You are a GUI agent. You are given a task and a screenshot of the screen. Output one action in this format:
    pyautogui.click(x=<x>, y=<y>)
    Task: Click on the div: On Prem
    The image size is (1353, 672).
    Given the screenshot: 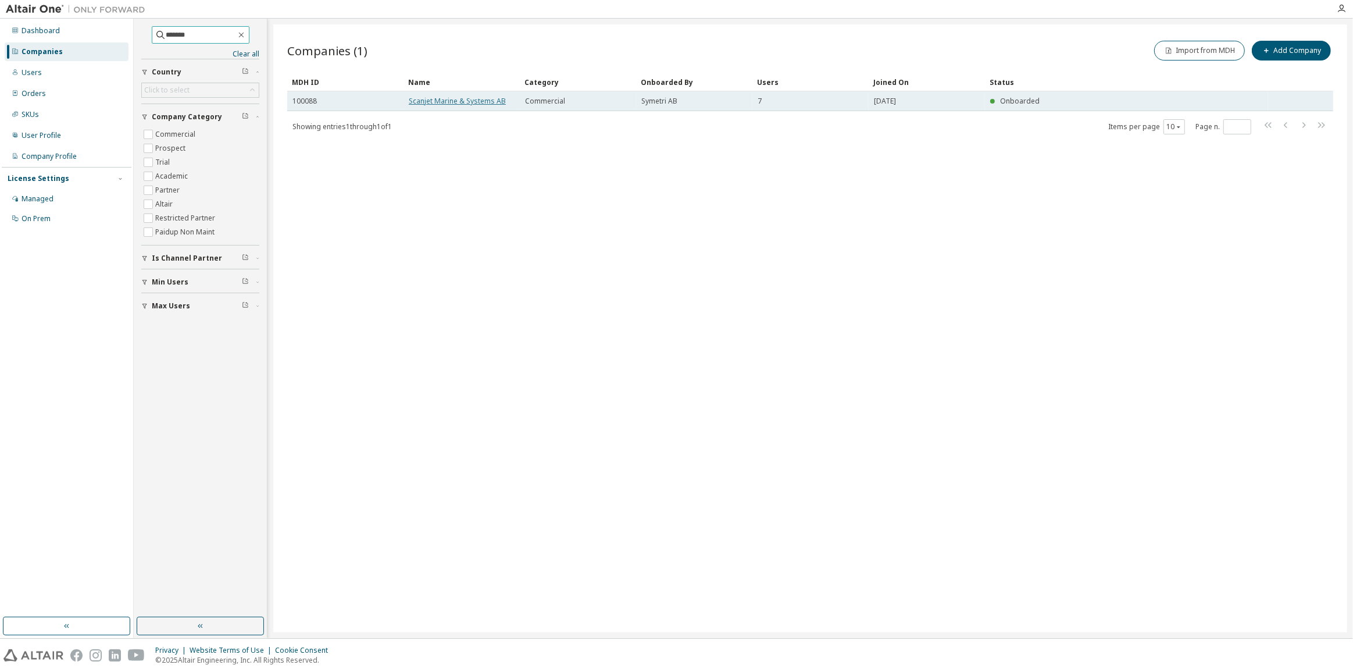 What is the action you would take?
    pyautogui.click(x=36, y=219)
    